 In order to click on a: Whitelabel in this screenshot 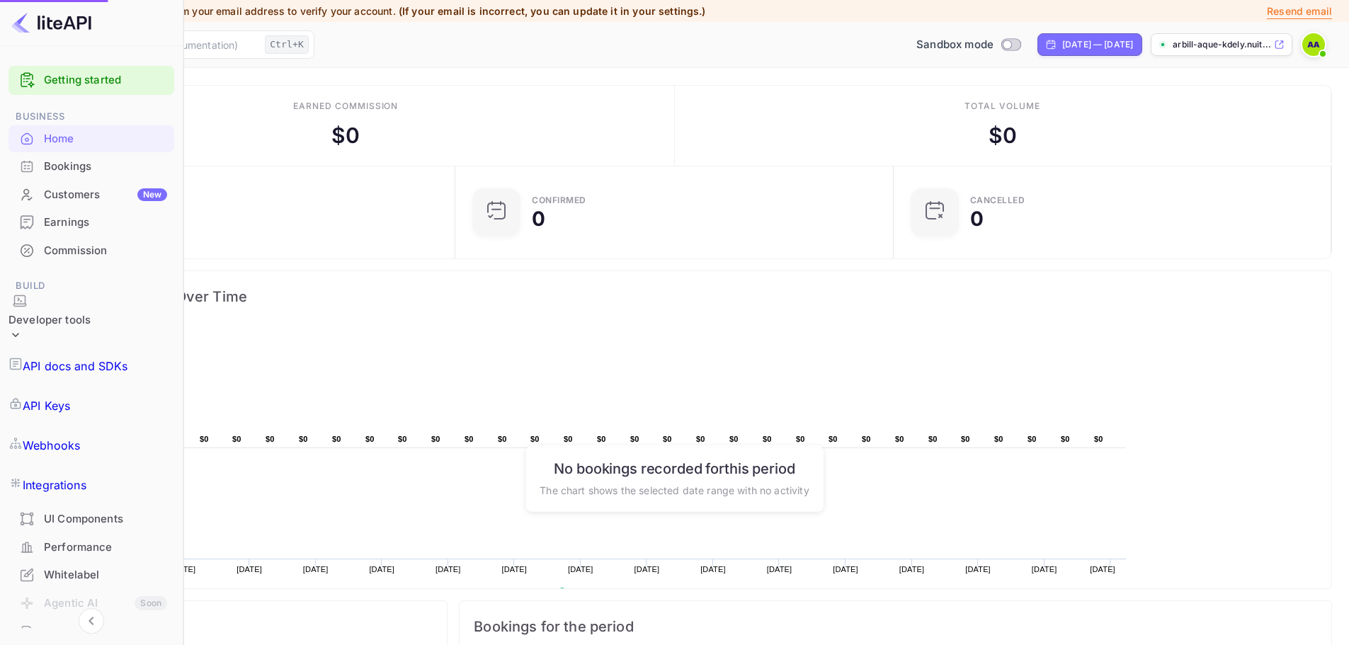, I will do `click(91, 574)`.